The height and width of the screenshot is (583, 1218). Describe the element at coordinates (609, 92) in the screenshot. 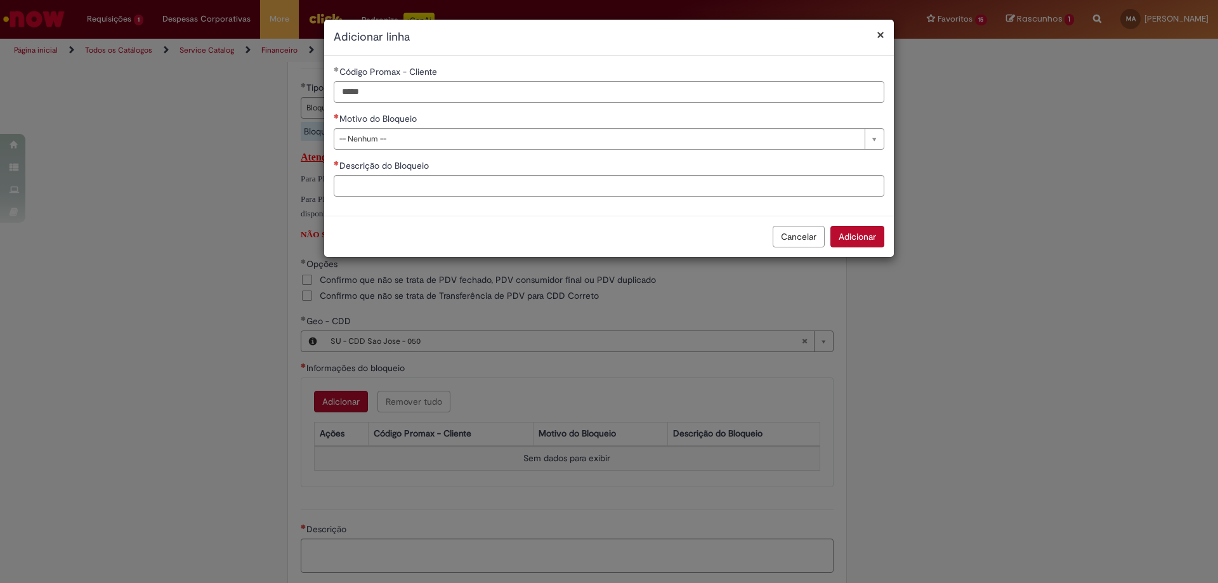

I see `input: Código Promax - Cliente` at that location.